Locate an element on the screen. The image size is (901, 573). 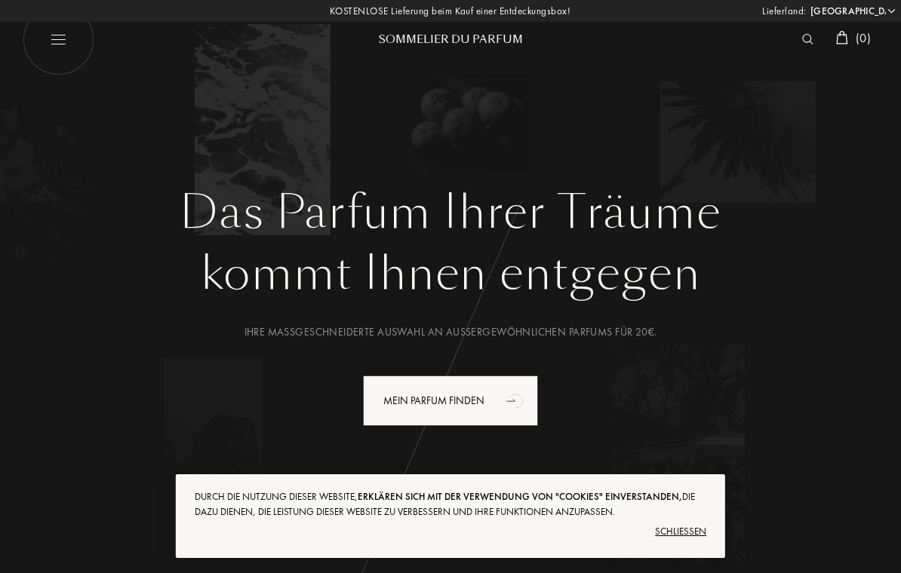
div: Ihre maßgeschneiderte Auswahl an außergewöhnlichen Parfums für 20€. is located at coordinates (450, 332).